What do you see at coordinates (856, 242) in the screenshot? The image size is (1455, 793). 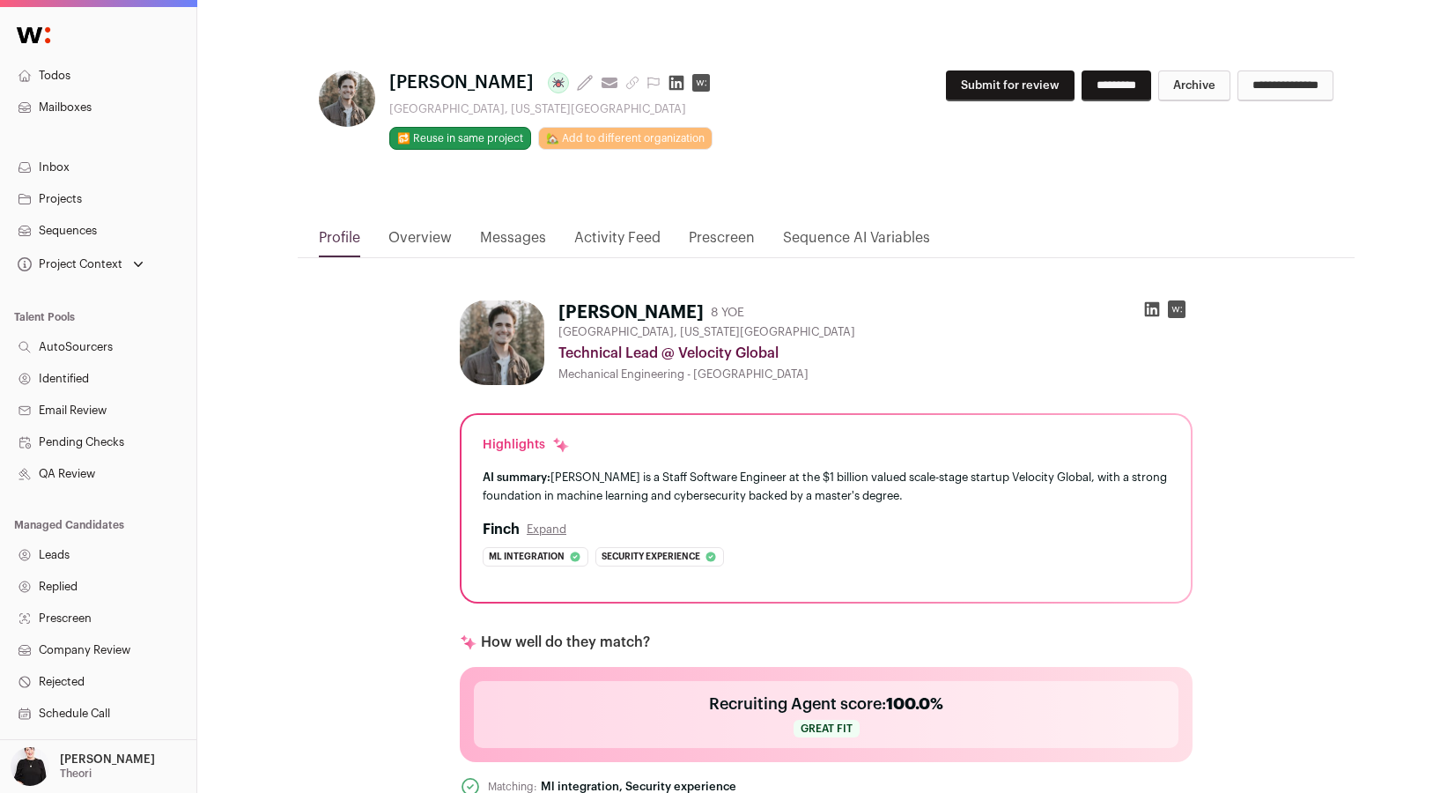 I see `a: Sequence AI Variables` at bounding box center [856, 242].